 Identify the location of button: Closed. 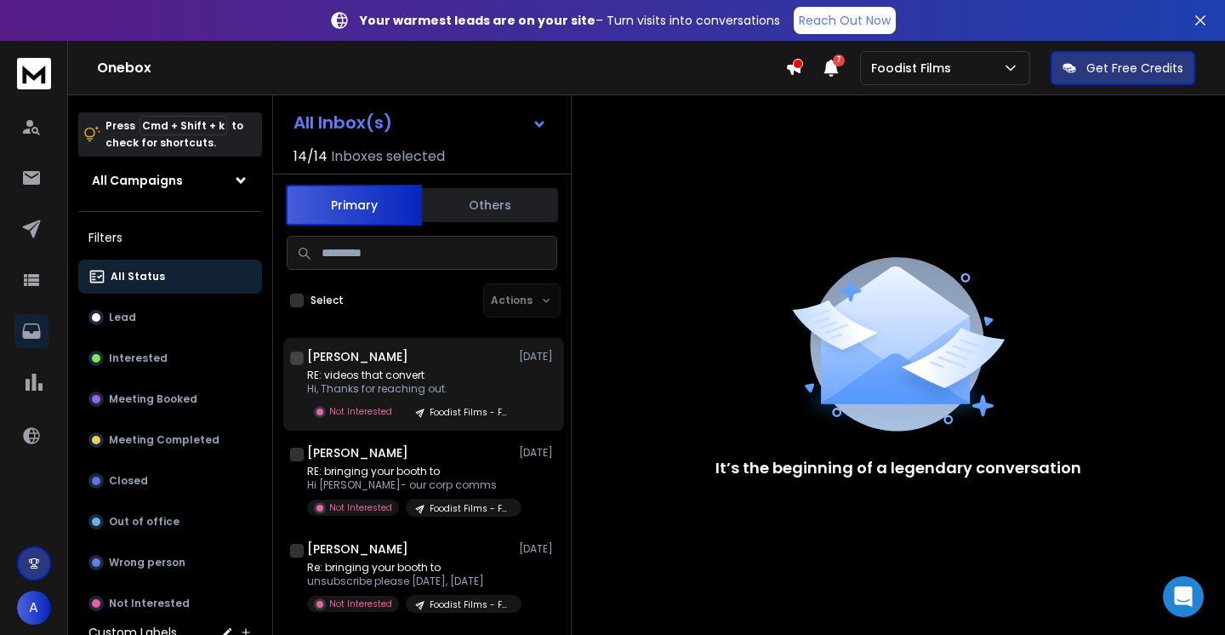
(170, 481).